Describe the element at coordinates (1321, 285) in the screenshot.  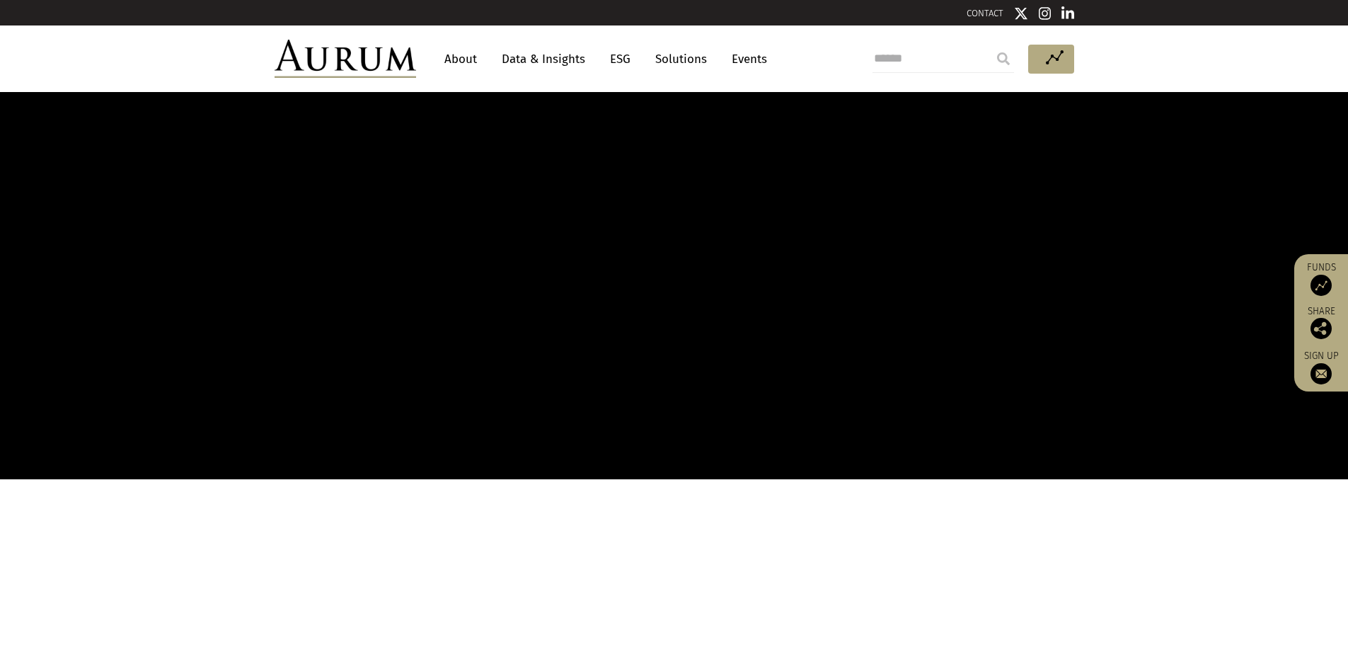
I see `img: Access Funds` at that location.